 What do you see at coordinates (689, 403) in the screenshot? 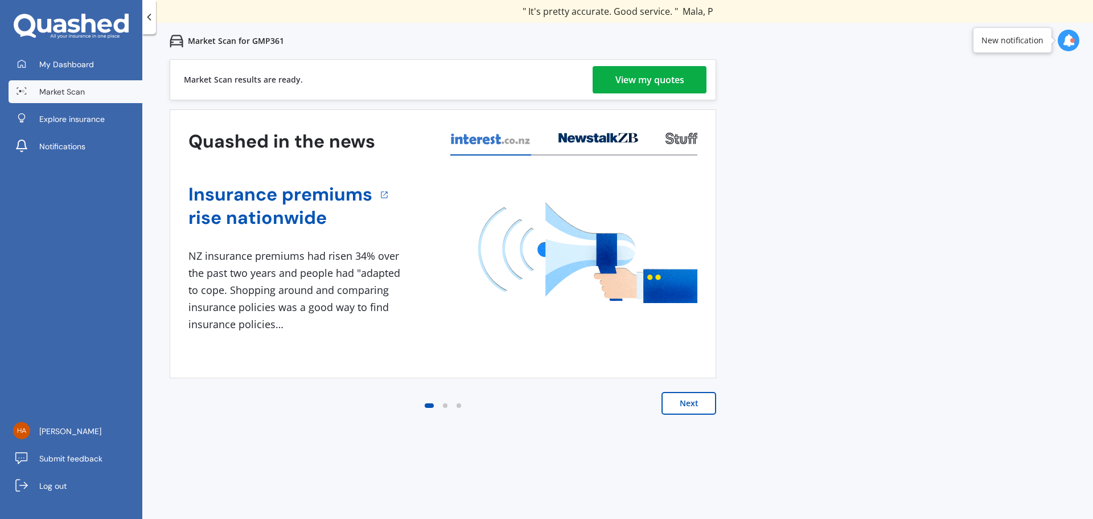
I see `button: Next` at bounding box center [689, 403].